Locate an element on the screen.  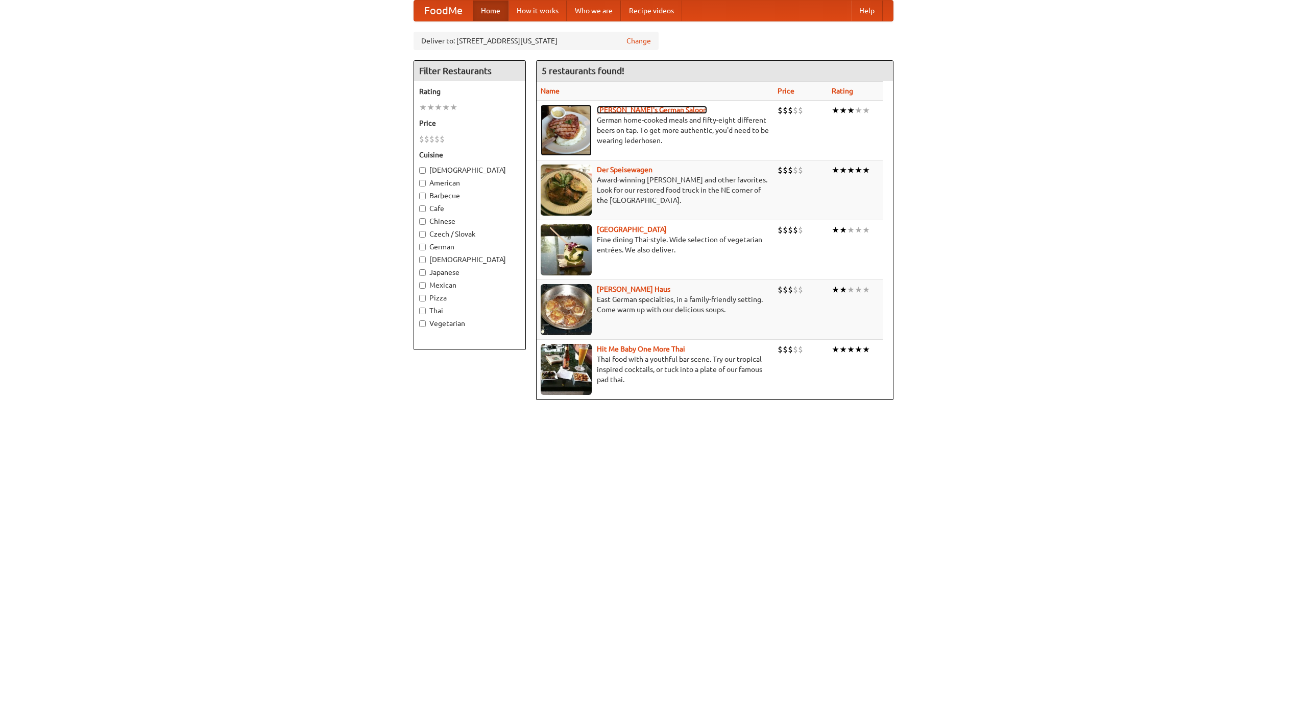
a: Price is located at coordinates (786, 91).